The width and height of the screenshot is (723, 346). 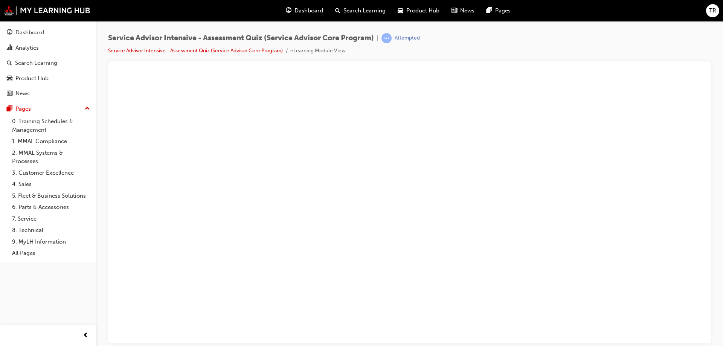 What do you see at coordinates (48, 93) in the screenshot?
I see `a: News` at bounding box center [48, 93].